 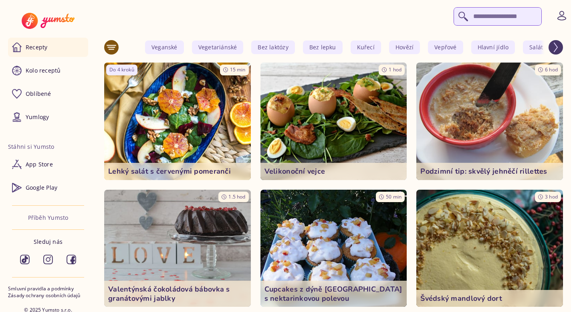 What do you see at coordinates (48, 217) in the screenshot?
I see `p: Příběh Yumsto` at bounding box center [48, 217].